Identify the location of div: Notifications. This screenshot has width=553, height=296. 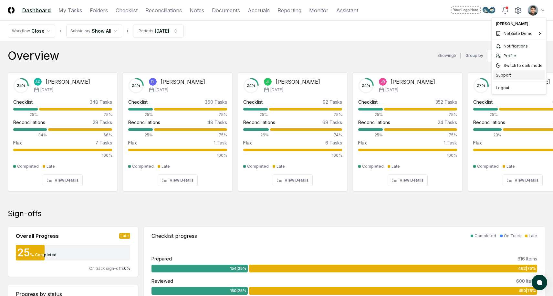
(519, 46).